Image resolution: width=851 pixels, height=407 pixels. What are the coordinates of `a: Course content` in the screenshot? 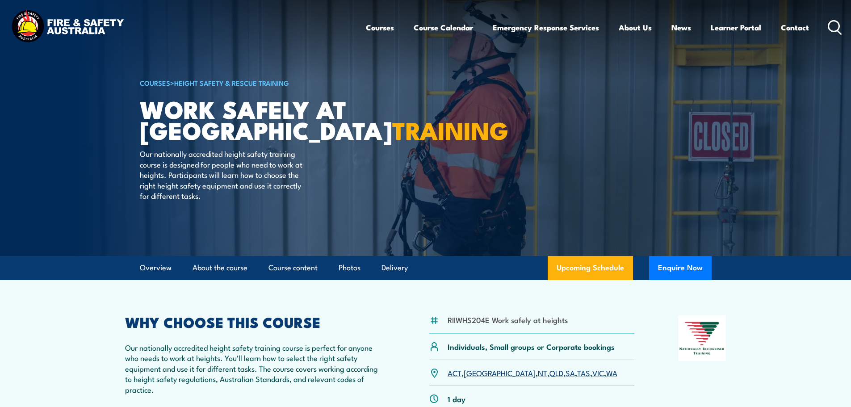 It's located at (293, 268).